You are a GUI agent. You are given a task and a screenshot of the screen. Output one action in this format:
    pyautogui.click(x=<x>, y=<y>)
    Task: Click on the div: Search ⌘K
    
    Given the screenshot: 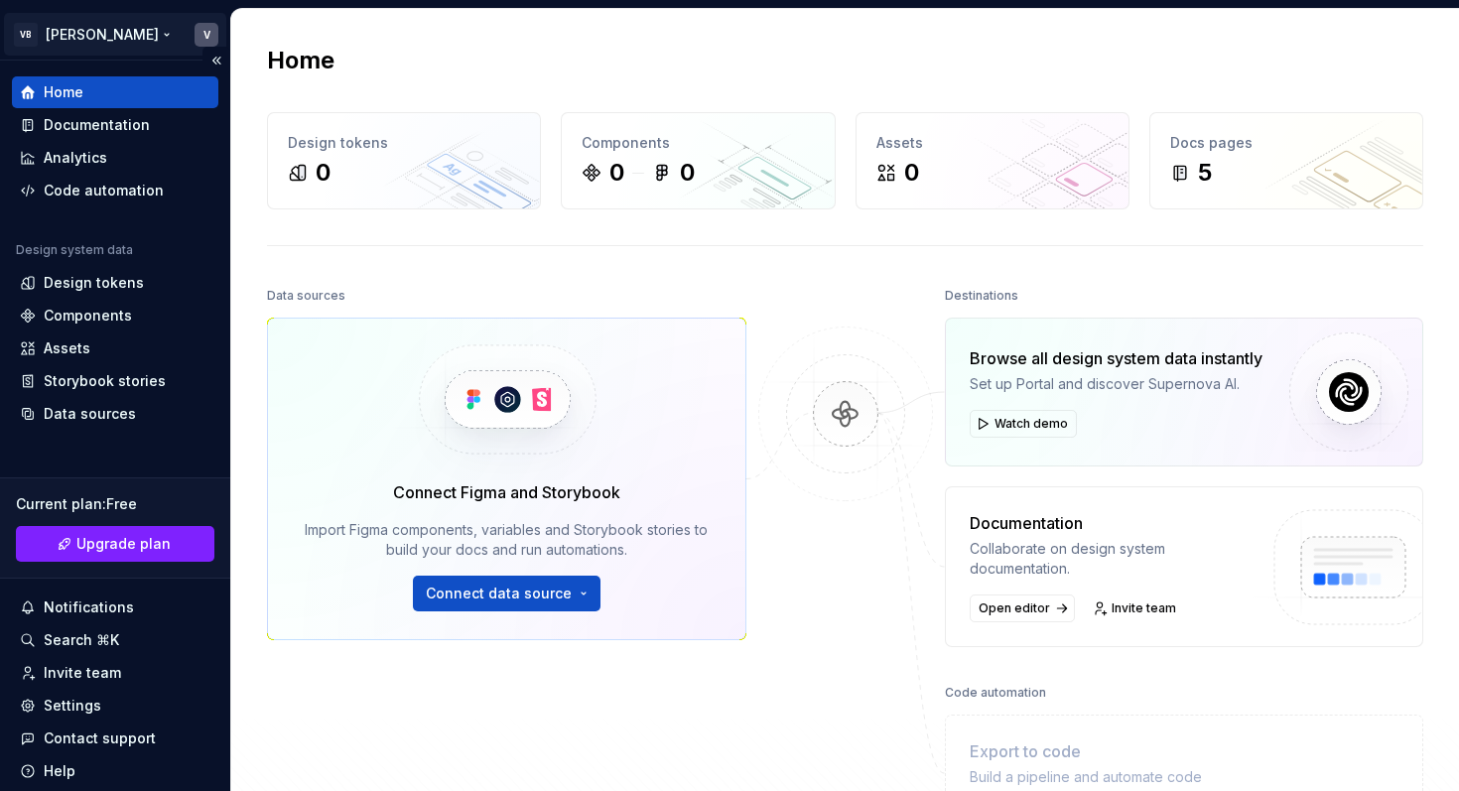 What is the action you would take?
    pyautogui.click(x=81, y=640)
    